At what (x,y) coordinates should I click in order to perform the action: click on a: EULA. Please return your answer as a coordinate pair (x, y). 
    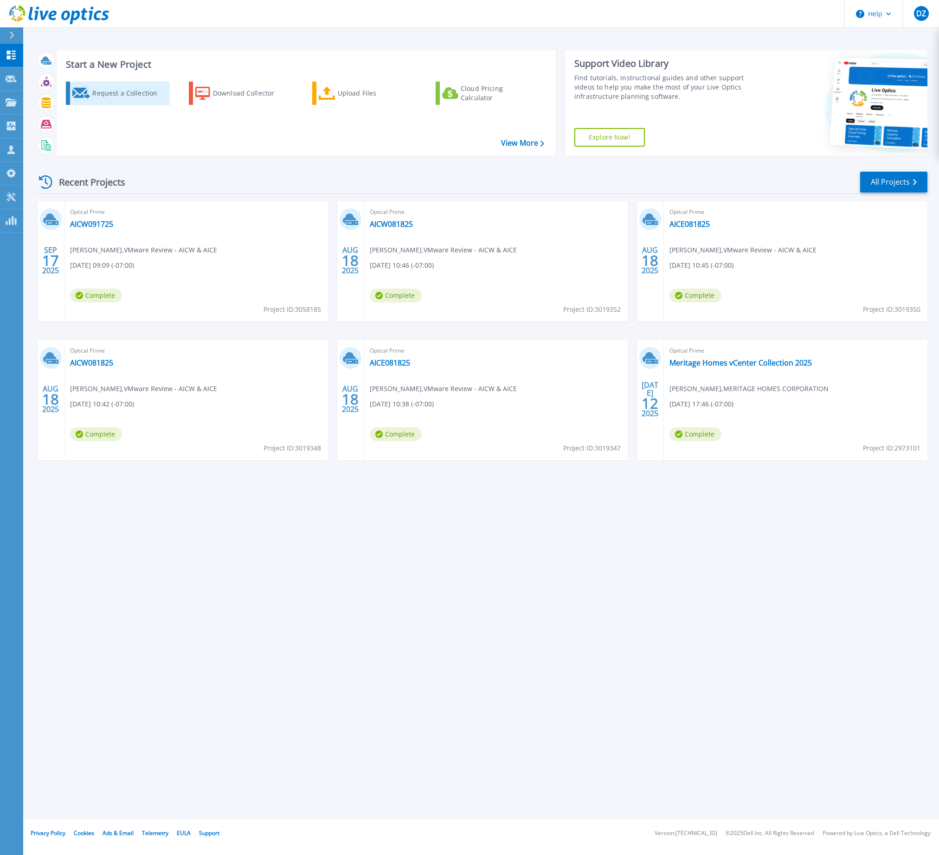
    Looking at the image, I should click on (184, 833).